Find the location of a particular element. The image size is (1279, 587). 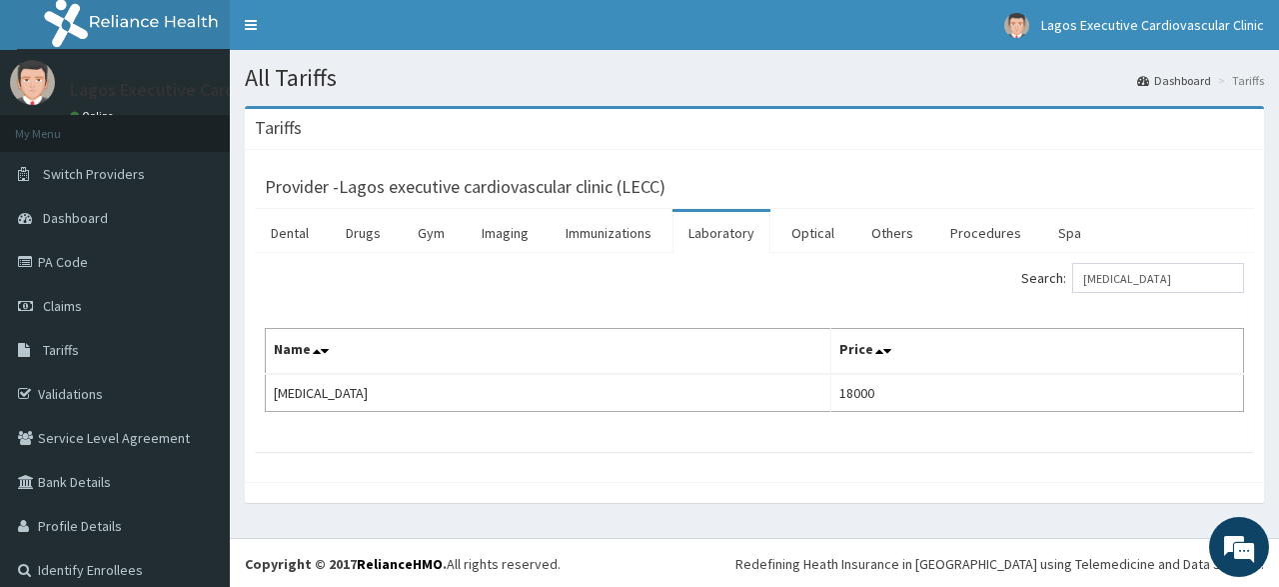

h3: Tariffs is located at coordinates (278, 128).